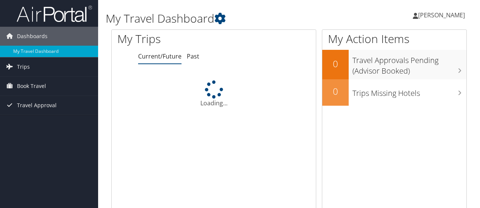 The height and width of the screenshot is (208, 480). I want to click on a: 0Trips Missing Hotels, so click(394, 92).